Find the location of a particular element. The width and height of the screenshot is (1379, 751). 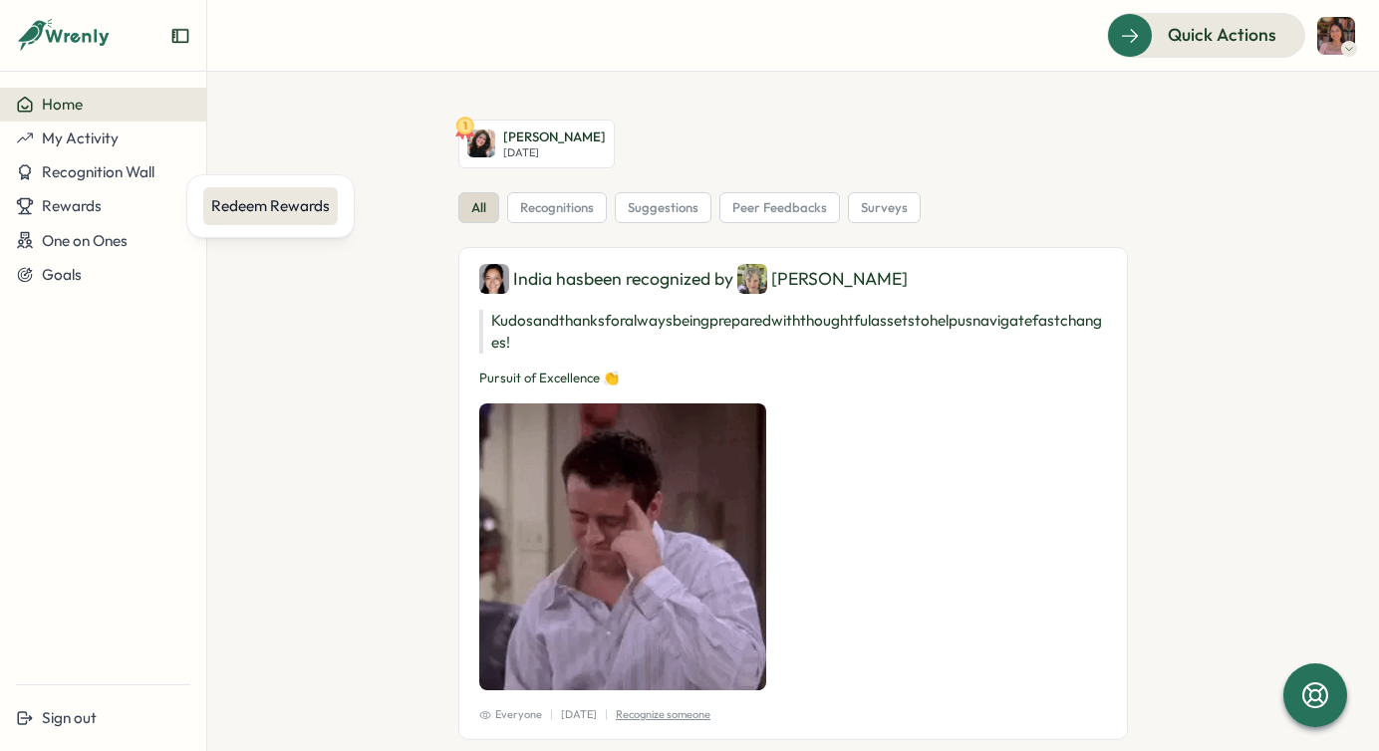

span: One on Ones is located at coordinates (85, 240).